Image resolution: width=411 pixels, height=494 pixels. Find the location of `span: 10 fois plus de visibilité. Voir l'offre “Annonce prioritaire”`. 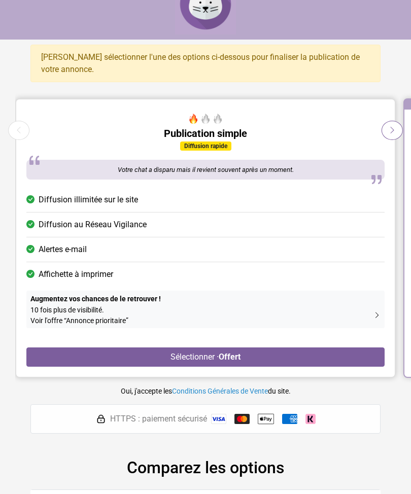

span: 10 fois plus de visibilité. Voir l'offre “Annonce prioritaire” is located at coordinates (79, 315).